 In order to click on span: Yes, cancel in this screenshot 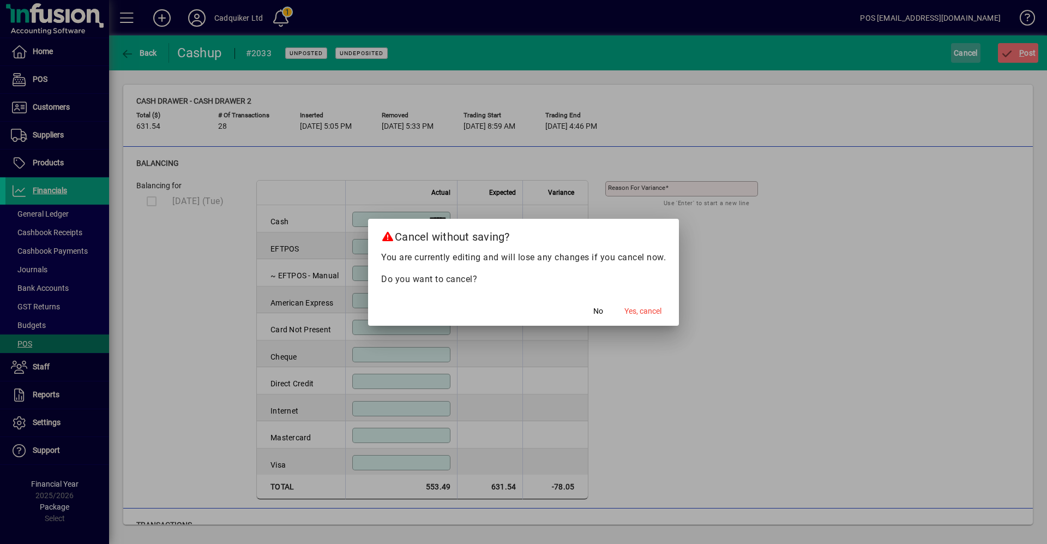, I will do `click(643, 311)`.